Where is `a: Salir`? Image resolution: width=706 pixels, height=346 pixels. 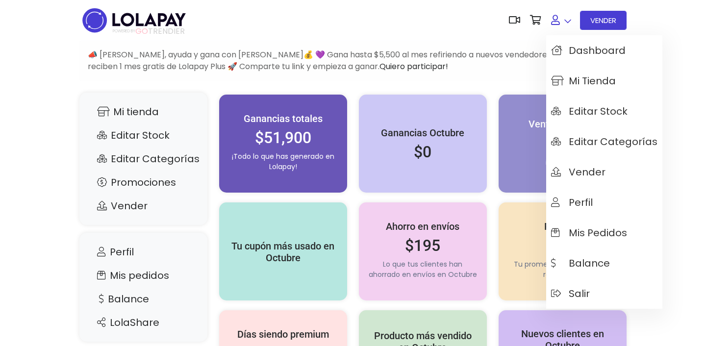 a: Salir is located at coordinates (604, 294).